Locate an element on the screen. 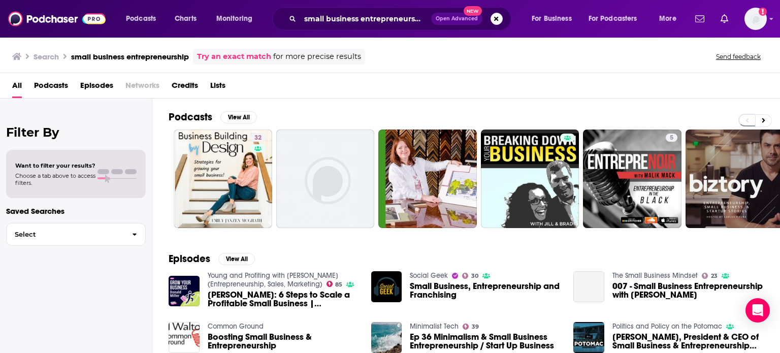 Image resolution: width=780 pixels, height=353 pixels. span: 39 is located at coordinates (476, 327).